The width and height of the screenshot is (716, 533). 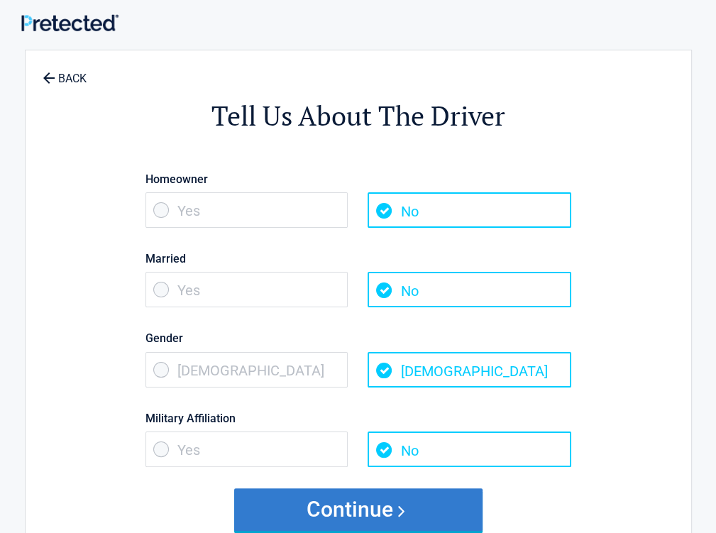 I want to click on label: Military Affiliation, so click(x=358, y=418).